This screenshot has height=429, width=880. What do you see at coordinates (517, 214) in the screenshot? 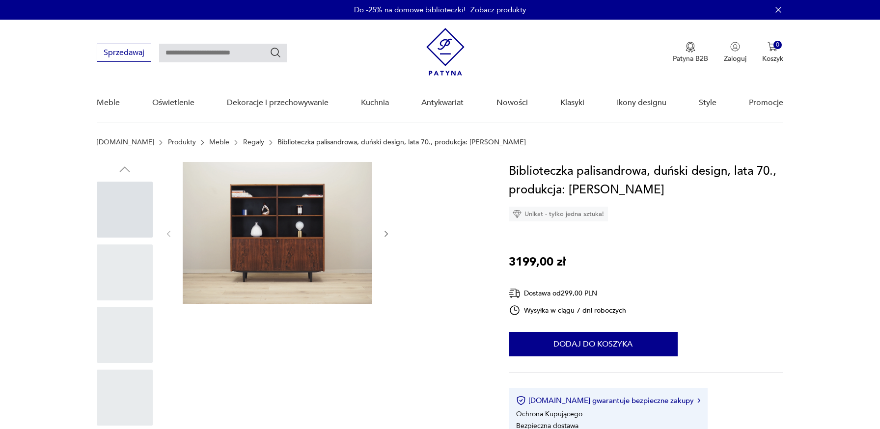
I see `img: Ikona diamentu` at bounding box center [517, 214].